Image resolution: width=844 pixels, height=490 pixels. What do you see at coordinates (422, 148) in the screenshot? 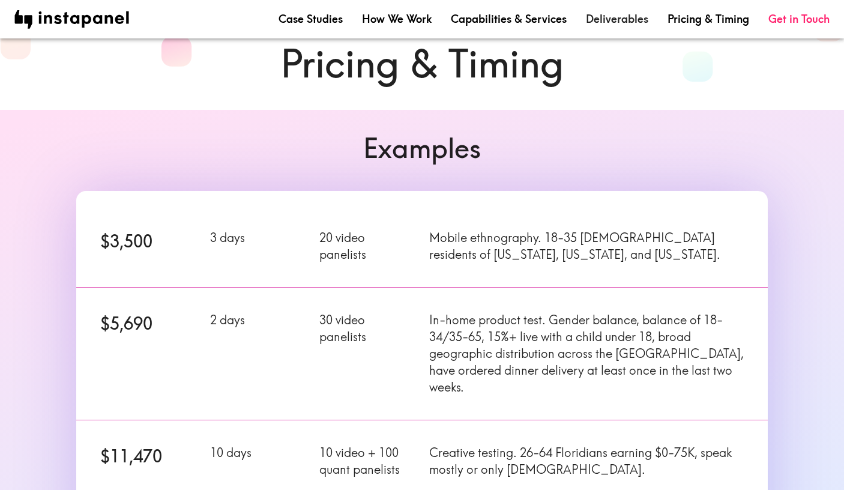
I see `h6: Examples` at bounding box center [422, 148].